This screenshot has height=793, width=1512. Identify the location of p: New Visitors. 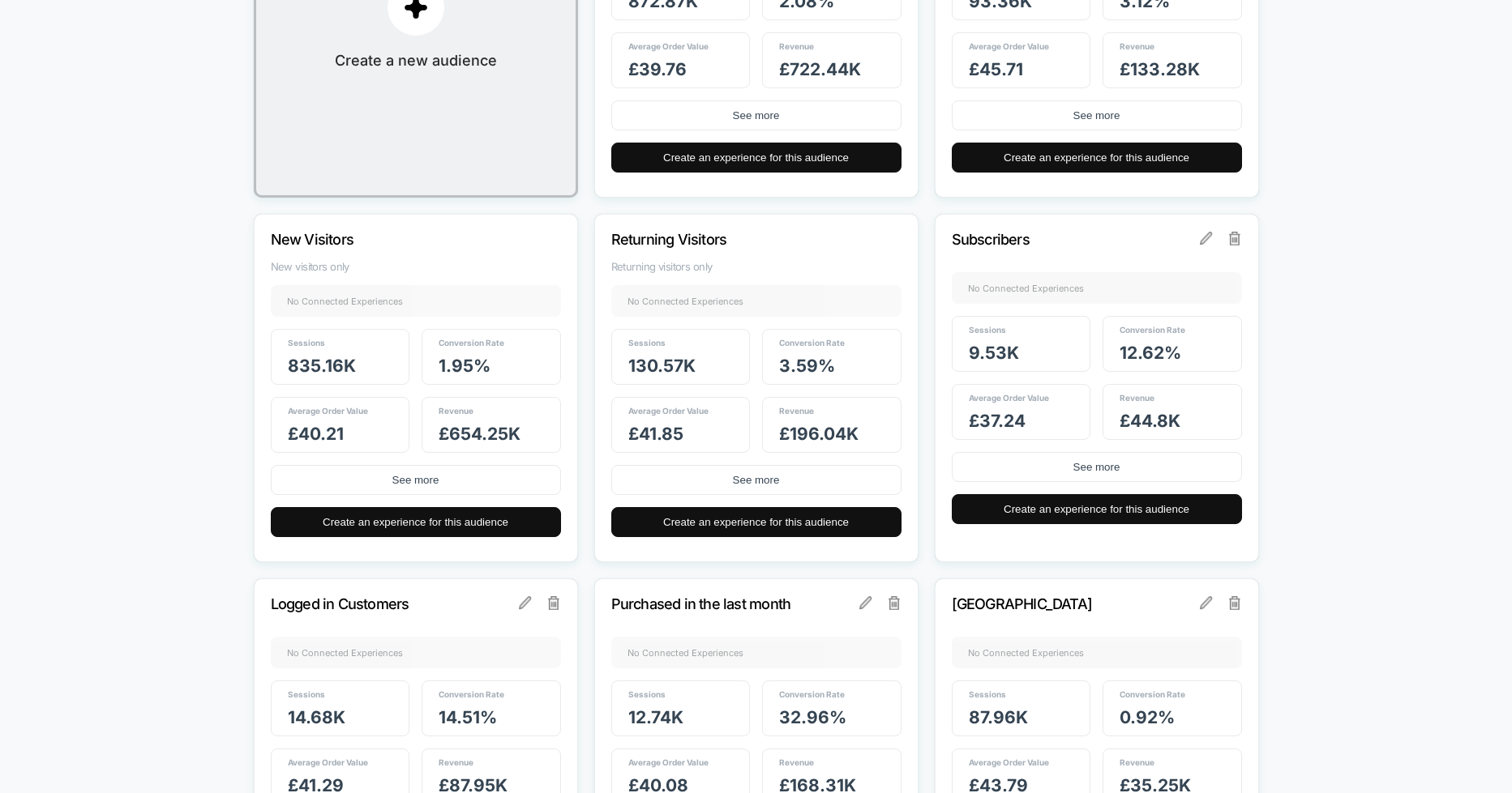
(394, 239).